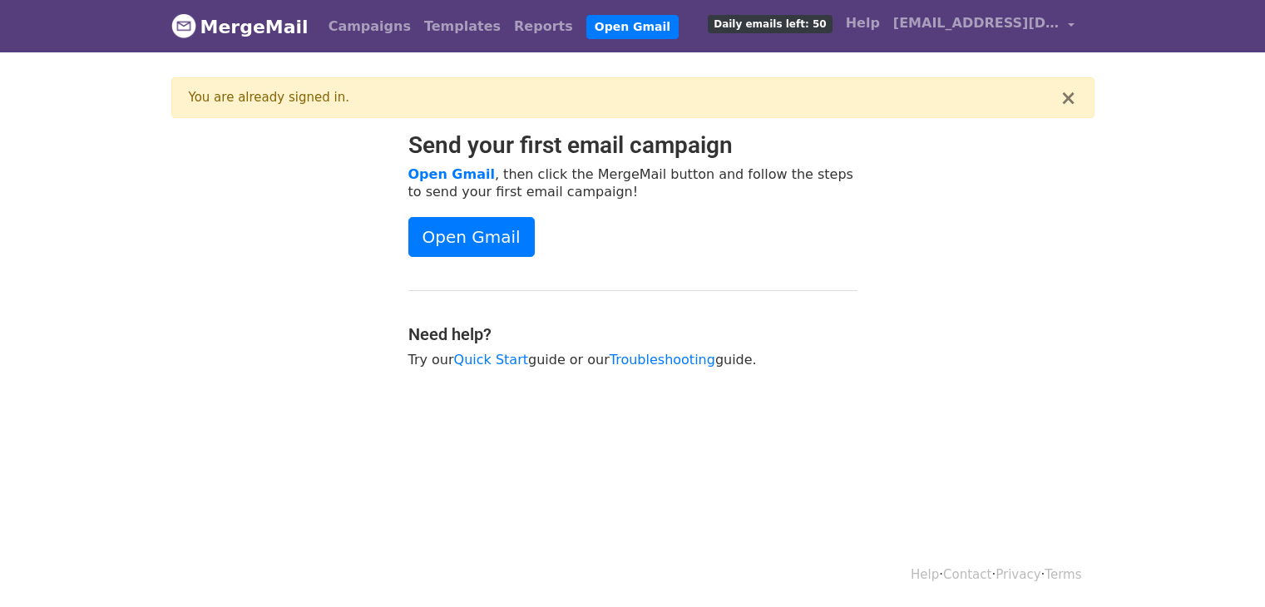 The width and height of the screenshot is (1265, 607). What do you see at coordinates (769, 23) in the screenshot?
I see `a: Daily emails left: 50` at bounding box center [769, 23].